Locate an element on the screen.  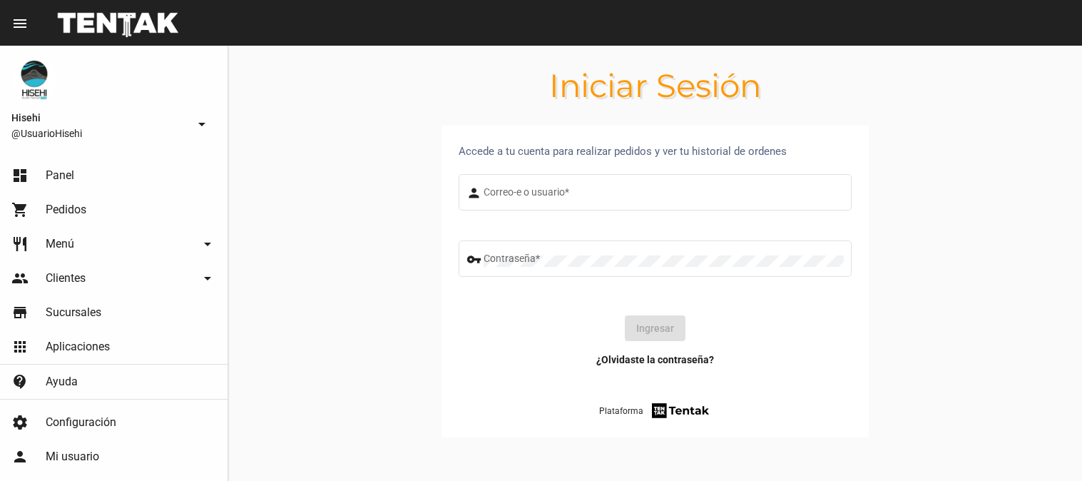
mat-icon: vpn_key is located at coordinates (475, 260).